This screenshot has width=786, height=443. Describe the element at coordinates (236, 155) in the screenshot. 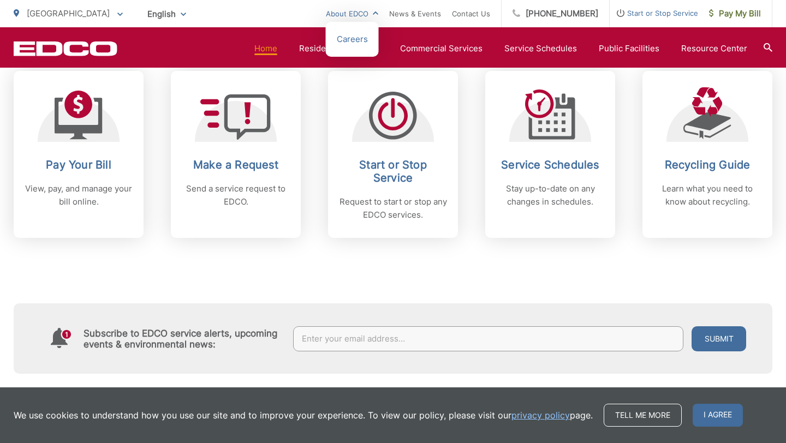

I see `a: Make a Request Send a service request to EDCO.` at that location.